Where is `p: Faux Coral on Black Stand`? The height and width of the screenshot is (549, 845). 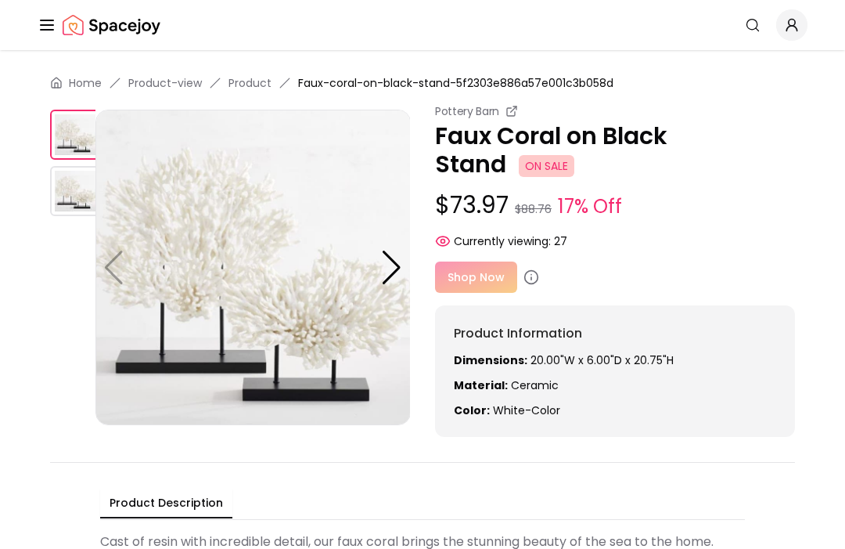
p: Faux Coral on Black Stand is located at coordinates (615, 150).